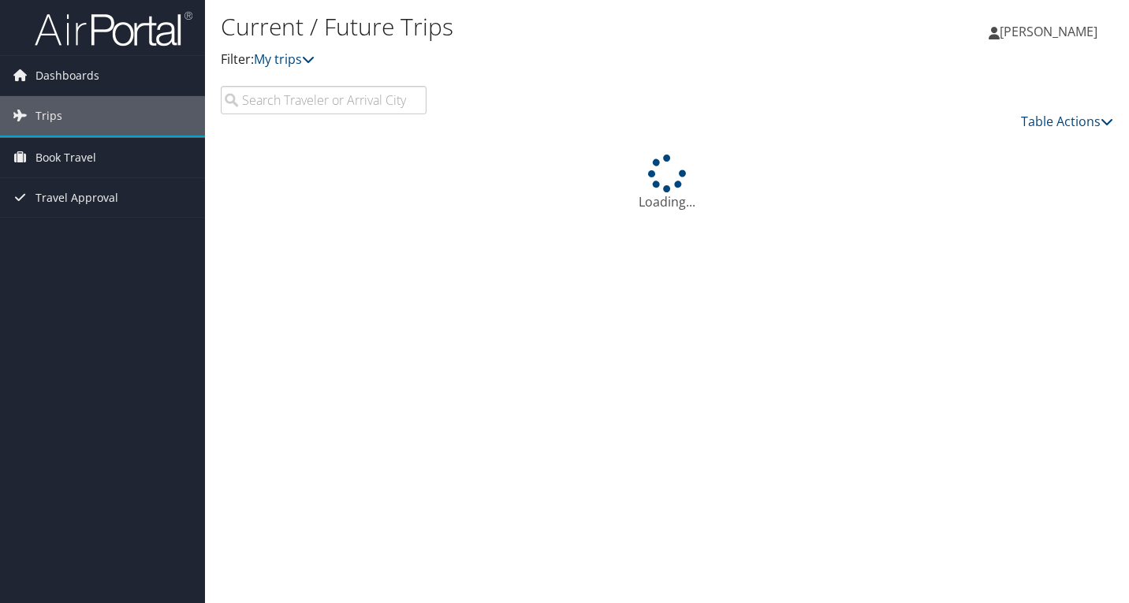  Describe the element at coordinates (323, 100) in the screenshot. I see `input: Search Traveler or Arrival City` at that location.